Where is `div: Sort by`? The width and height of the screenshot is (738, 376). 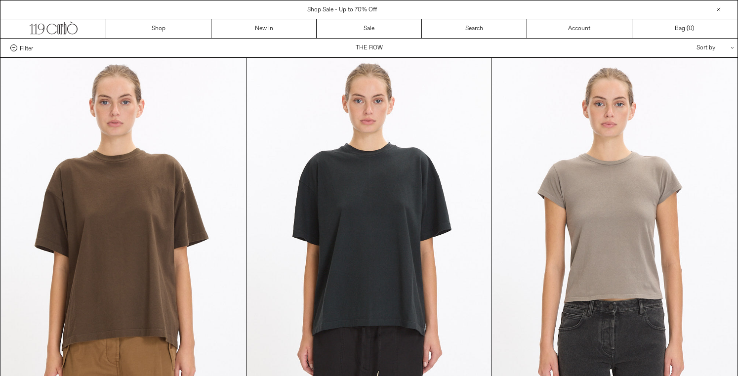
div: Sort by is located at coordinates (683, 48).